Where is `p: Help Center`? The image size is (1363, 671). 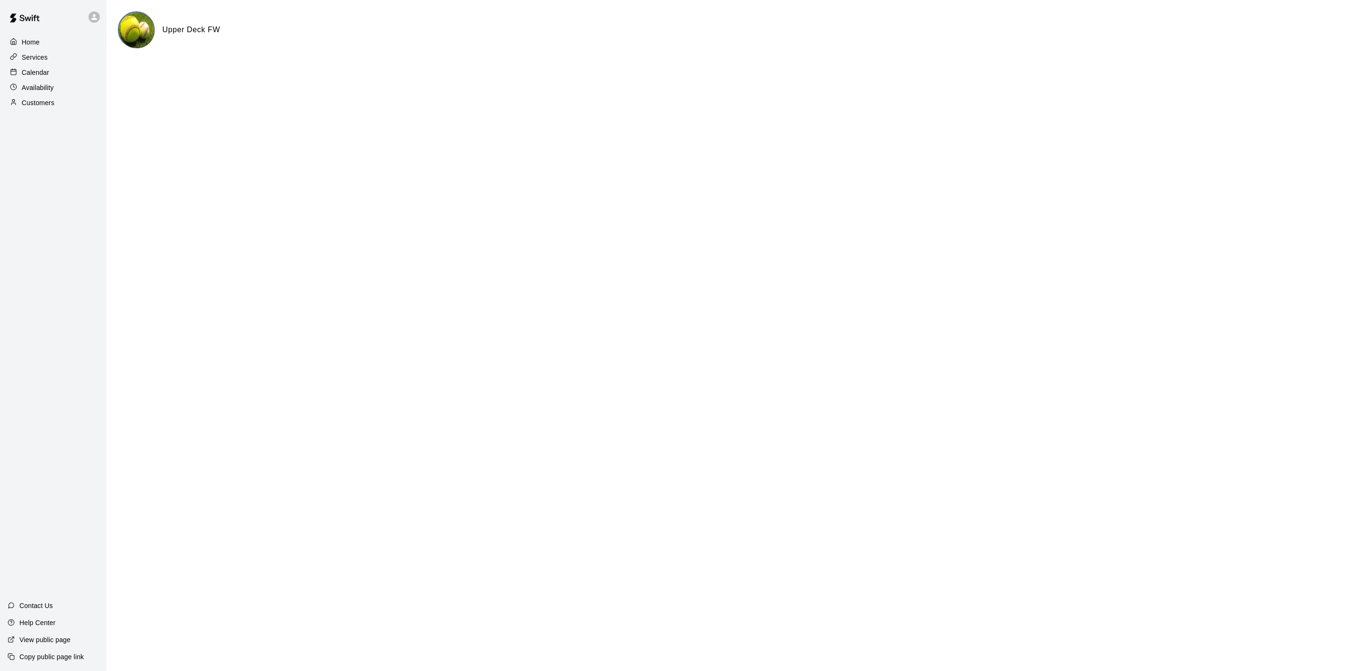 p: Help Center is located at coordinates (37, 622).